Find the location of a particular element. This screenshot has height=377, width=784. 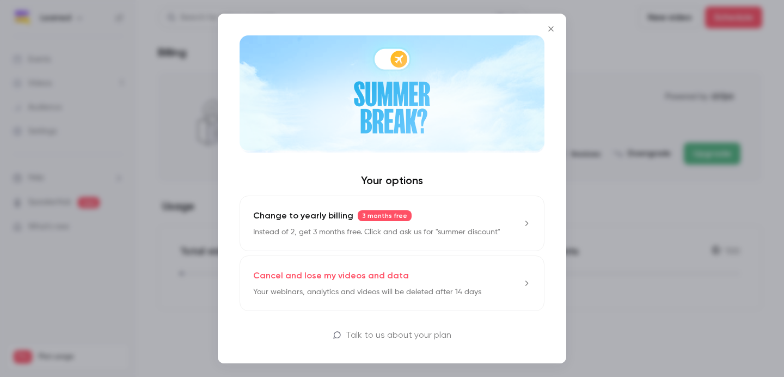

h4: Your options is located at coordinates (392, 180).